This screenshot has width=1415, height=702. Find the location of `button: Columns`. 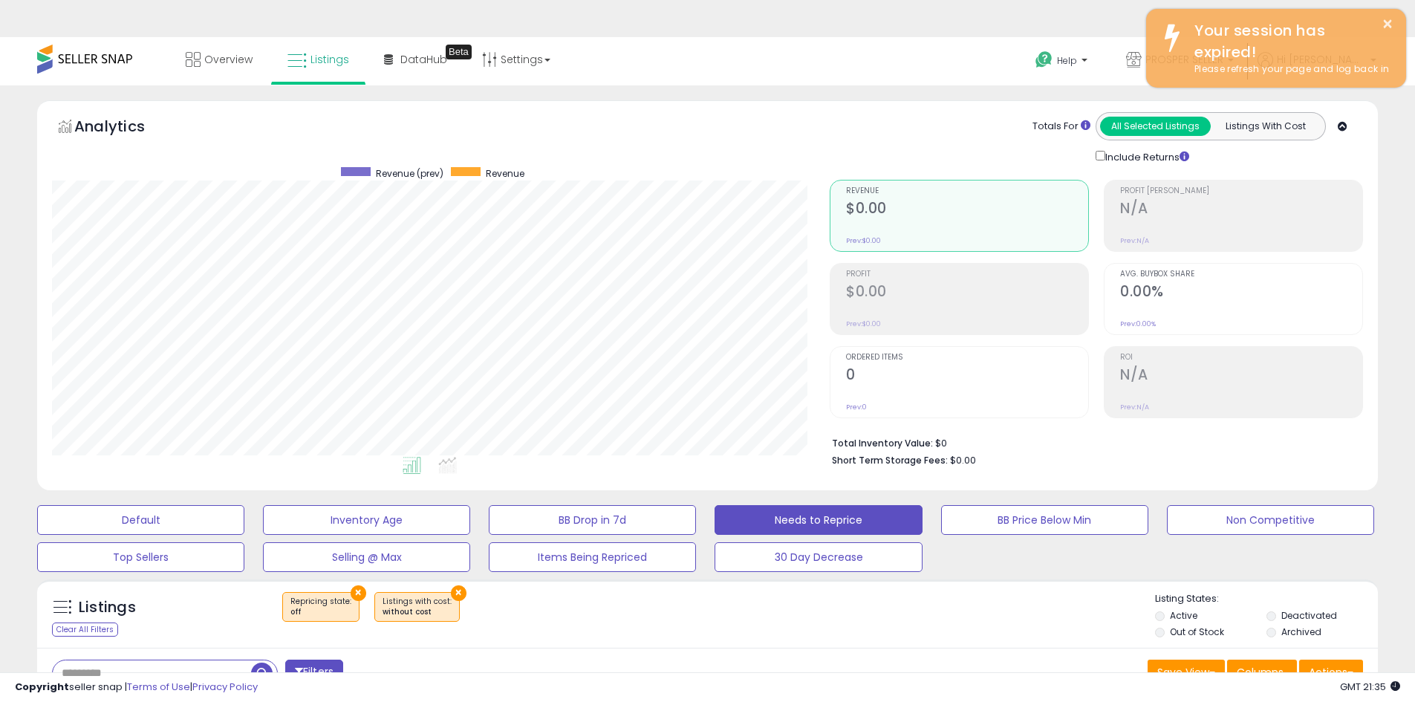

button: Columns is located at coordinates (1262, 672).